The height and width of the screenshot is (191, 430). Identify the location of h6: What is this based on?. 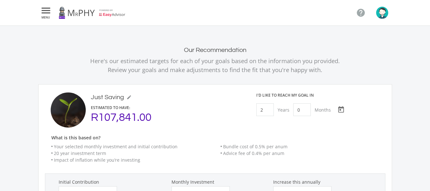
(218, 138).